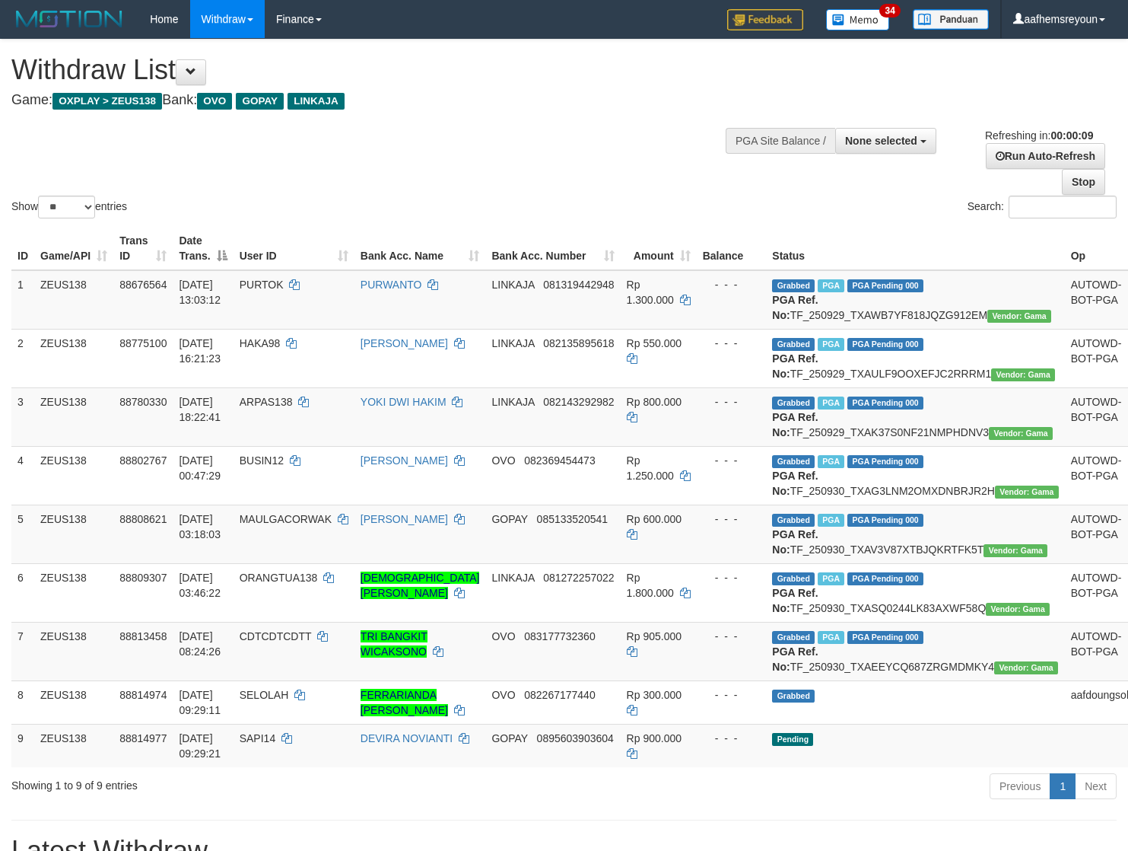 This screenshot has height=851, width=1128. Describe the element at coordinates (503, 460) in the screenshot. I see `span: OVO` at that location.